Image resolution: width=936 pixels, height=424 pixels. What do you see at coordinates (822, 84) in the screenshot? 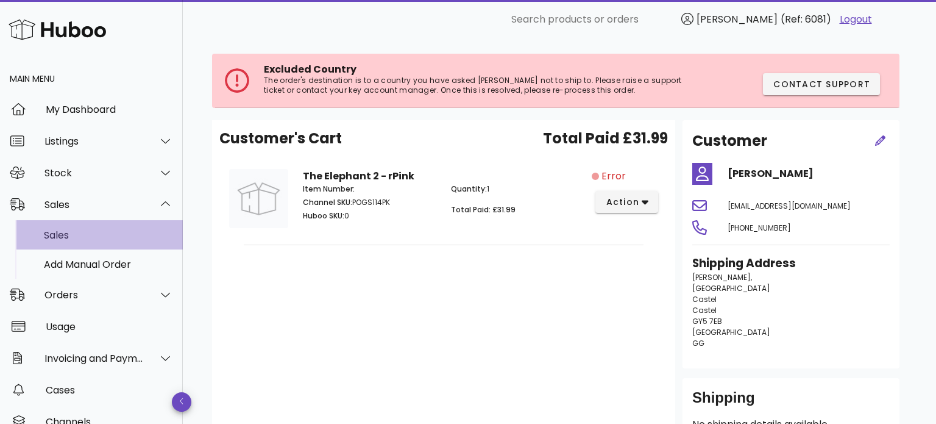
I see `span: Contact Support` at bounding box center [822, 84].